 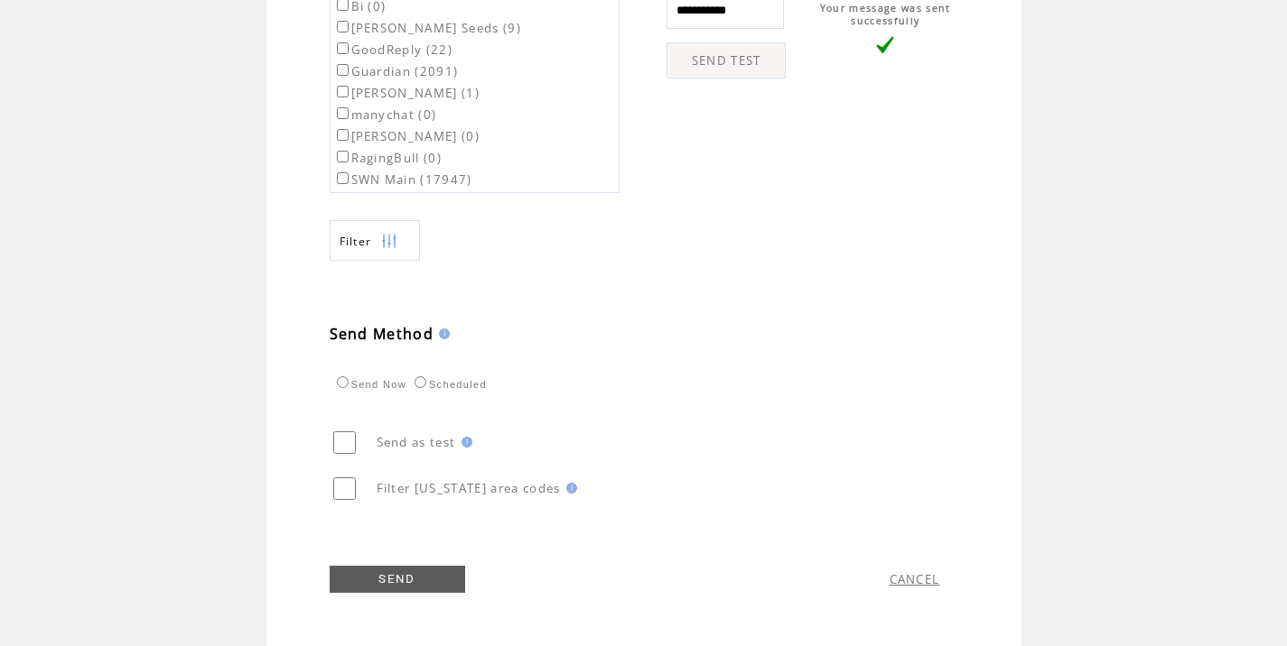 I want to click on label: manychat (0), so click(x=385, y=115).